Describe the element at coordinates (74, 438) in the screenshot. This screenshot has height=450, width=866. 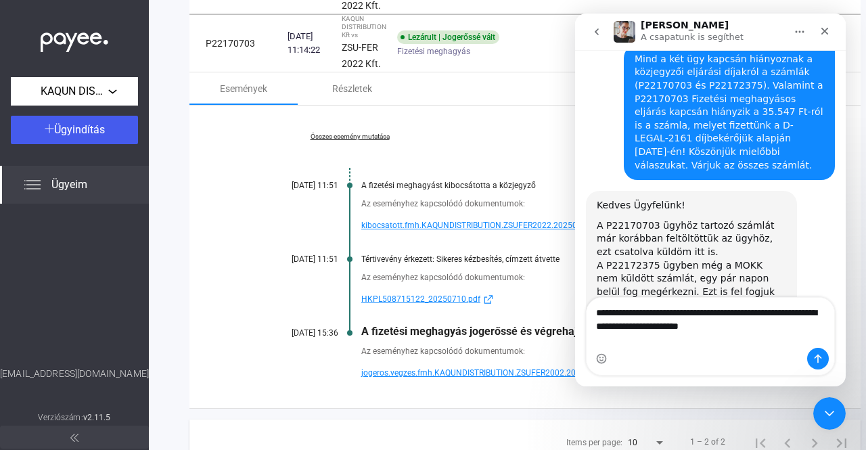
I see `img: arrow-double-left-grey.svg` at that location.